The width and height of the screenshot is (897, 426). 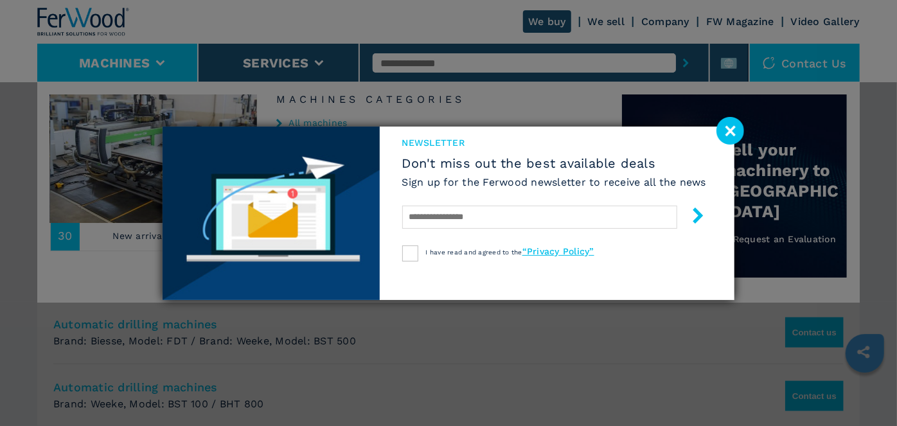 I want to click on span: newsletter, so click(x=554, y=143).